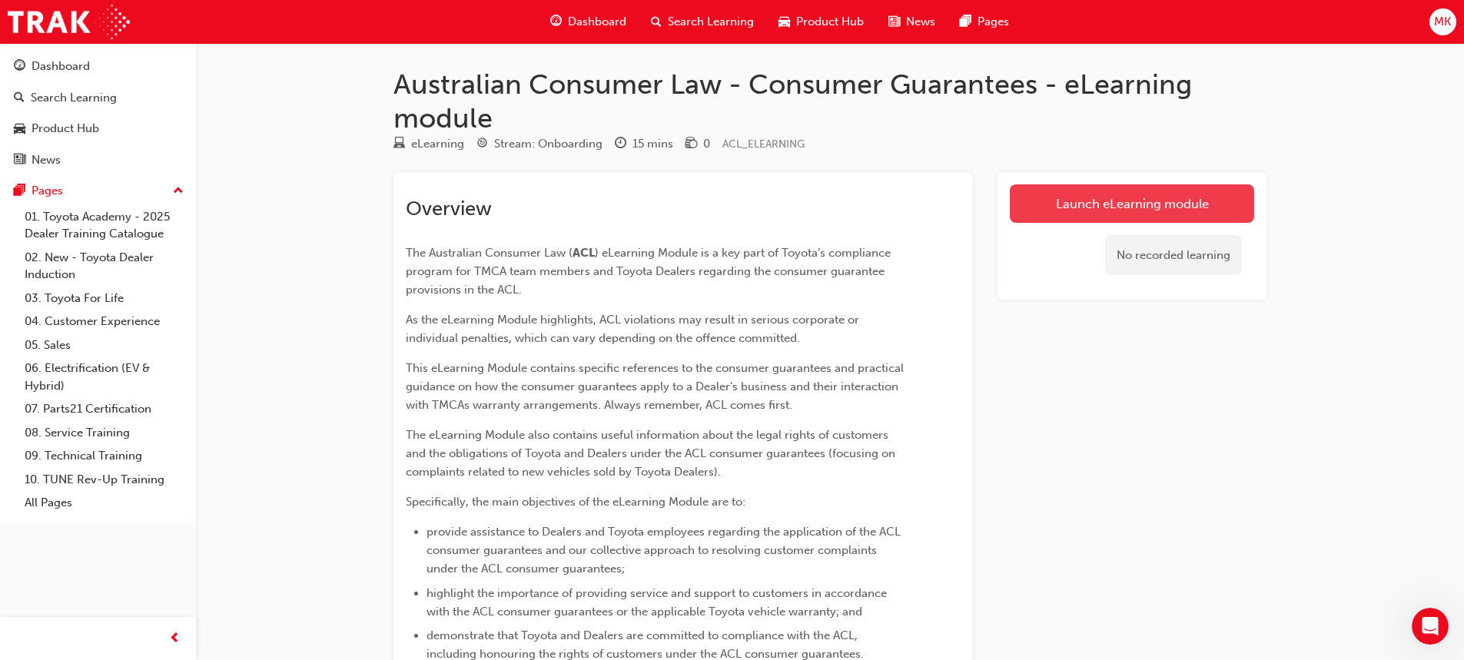  I want to click on a: 06. Electrification (EV & Hybrid), so click(104, 377).